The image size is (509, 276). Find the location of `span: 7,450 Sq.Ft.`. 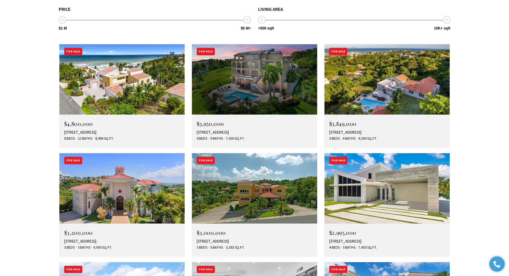

span: 7,450 Sq.Ft. is located at coordinates (367, 248).